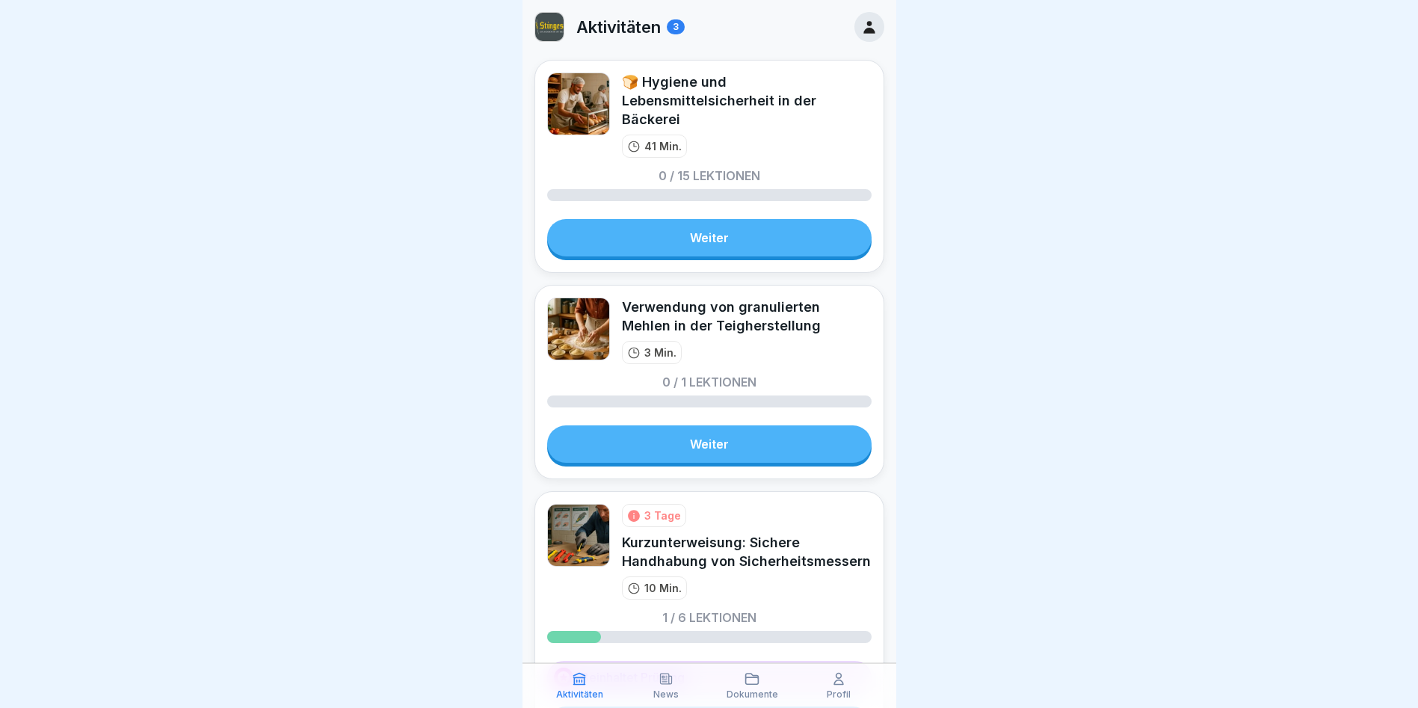 This screenshot has width=1418, height=708. Describe the element at coordinates (663, 146) in the screenshot. I see `p: 41 Min.` at that location.